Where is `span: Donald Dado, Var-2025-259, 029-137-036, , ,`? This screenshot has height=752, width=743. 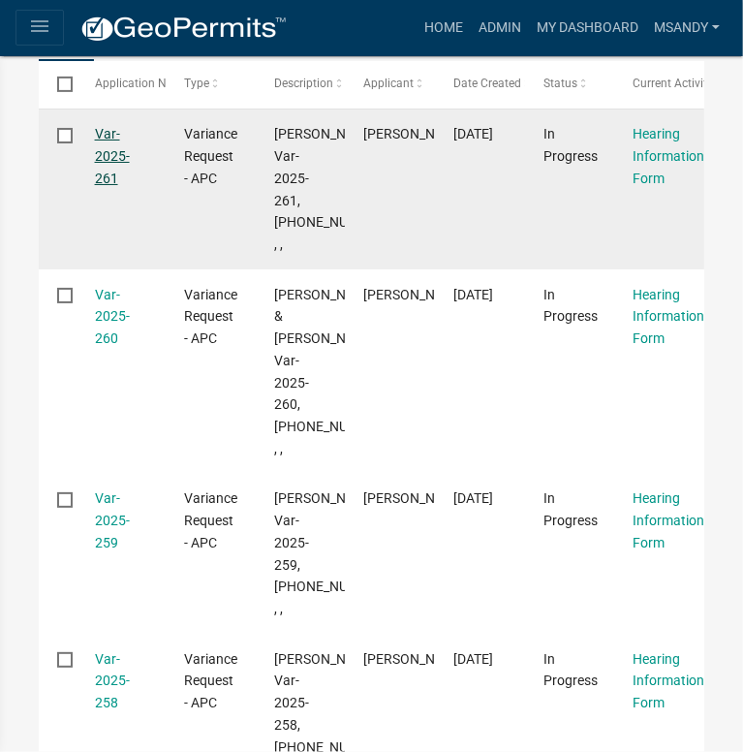 span: Donald Dado, Var-2025-259, 029-137-036, , , is located at coordinates (332, 553).